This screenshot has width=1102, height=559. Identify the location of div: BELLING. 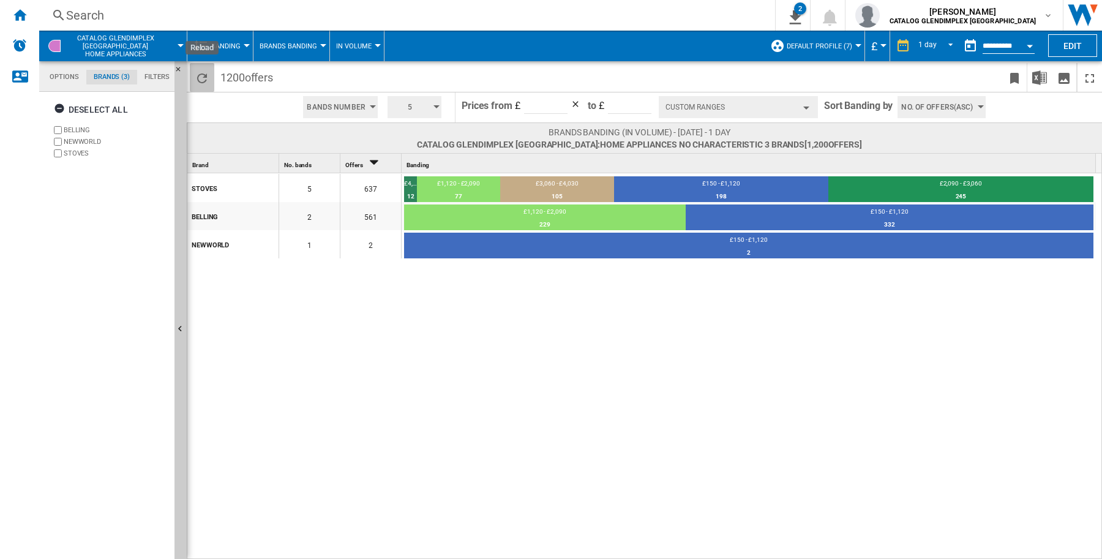
(235, 216).